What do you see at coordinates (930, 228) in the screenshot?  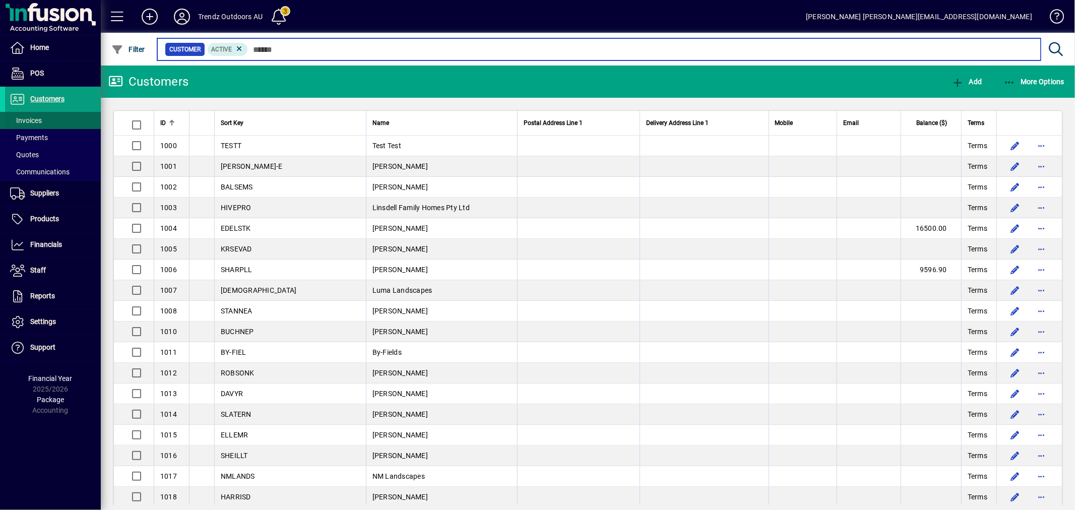 I see `td: 16500.00` at bounding box center [930, 228].